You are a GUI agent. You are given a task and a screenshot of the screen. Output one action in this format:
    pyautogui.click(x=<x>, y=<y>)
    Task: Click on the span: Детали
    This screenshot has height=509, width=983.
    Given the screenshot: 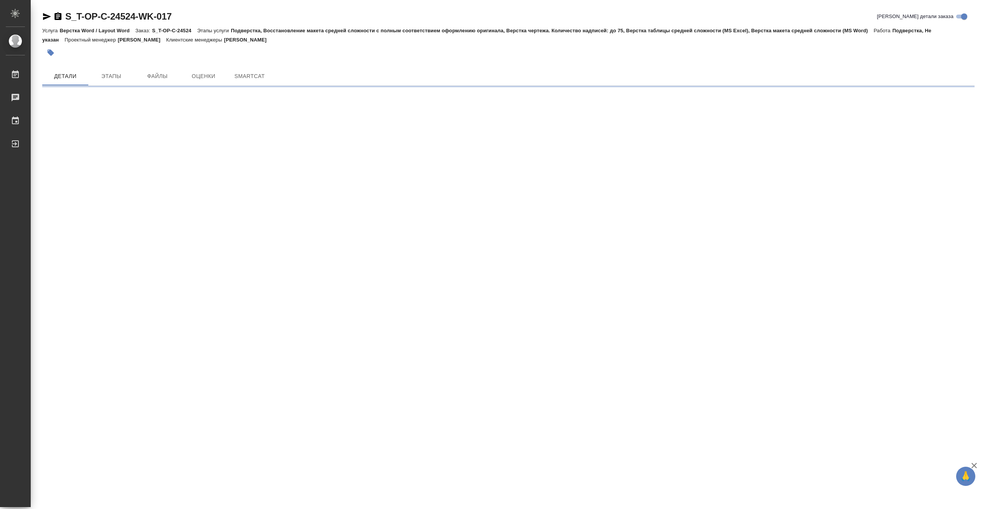 What is the action you would take?
    pyautogui.click(x=65, y=76)
    